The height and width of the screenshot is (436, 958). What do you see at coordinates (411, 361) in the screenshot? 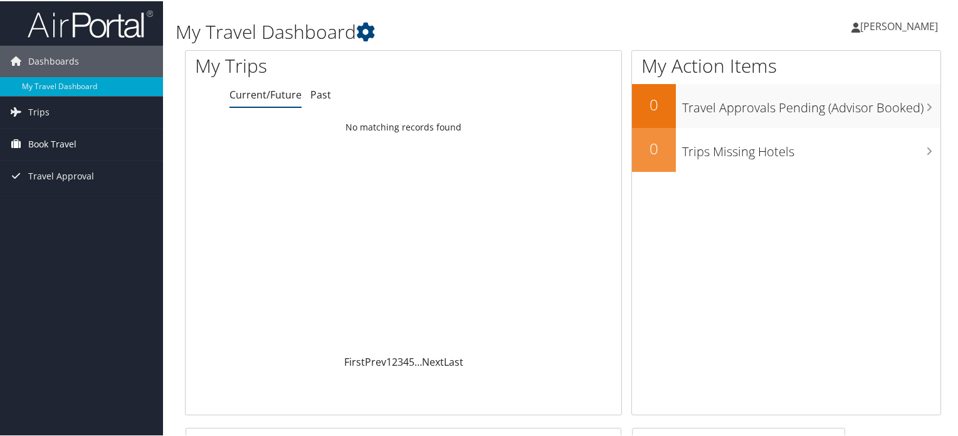
I see `a: 5` at bounding box center [411, 361].